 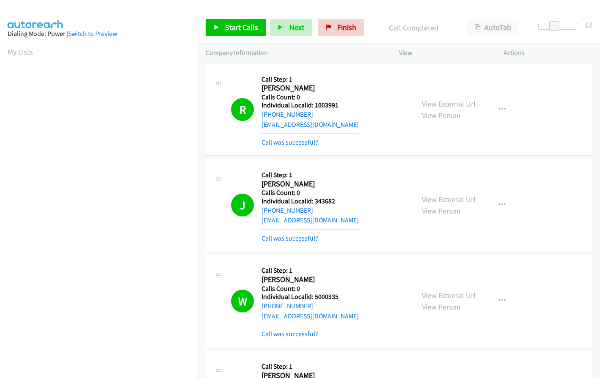 What do you see at coordinates (242, 205) in the screenshot?
I see `h1: J` at bounding box center [242, 205].